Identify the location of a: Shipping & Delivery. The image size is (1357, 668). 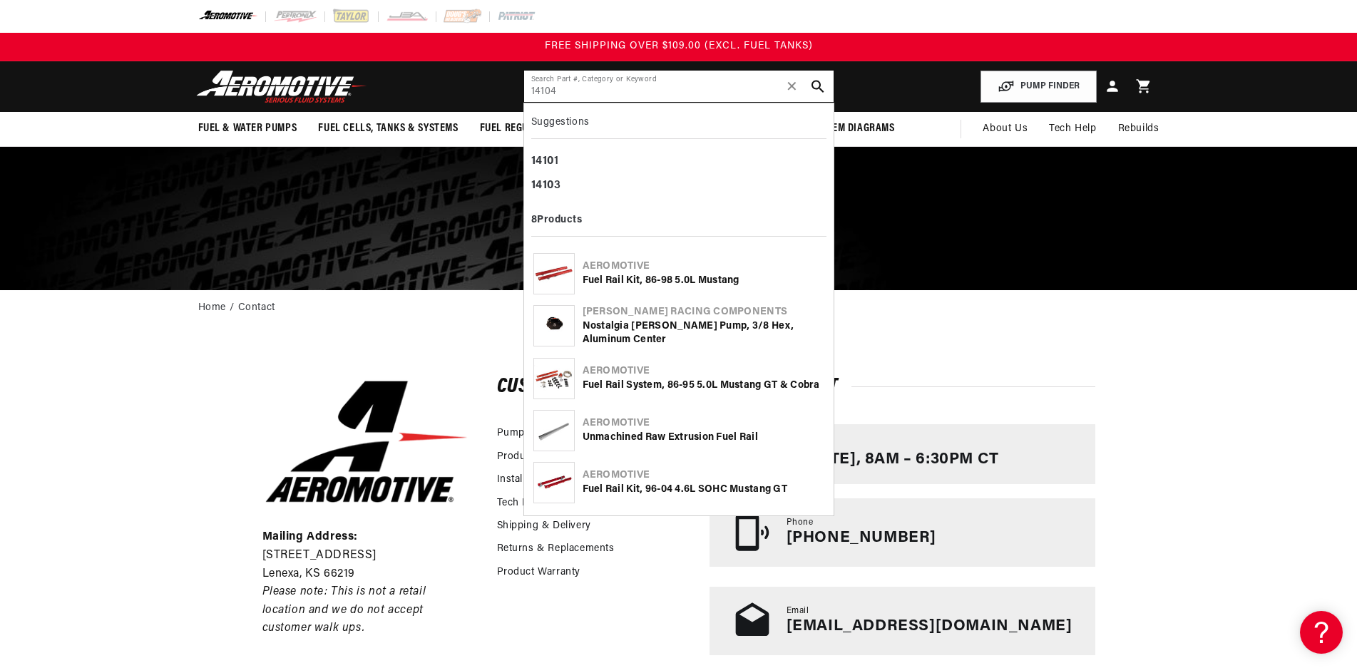
(544, 526).